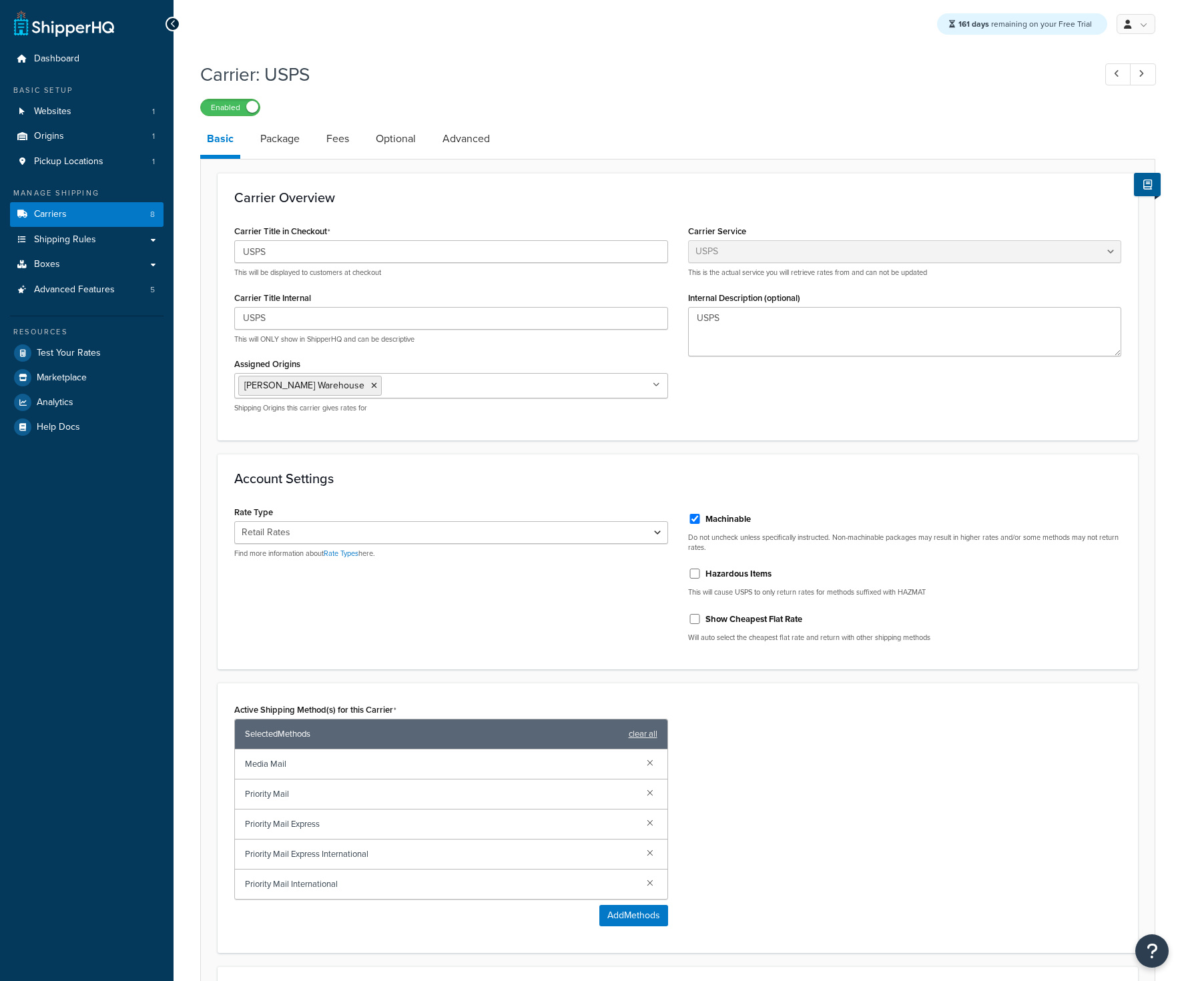  Describe the element at coordinates (87, 90) in the screenshot. I see `div: Basic Setup` at that location.